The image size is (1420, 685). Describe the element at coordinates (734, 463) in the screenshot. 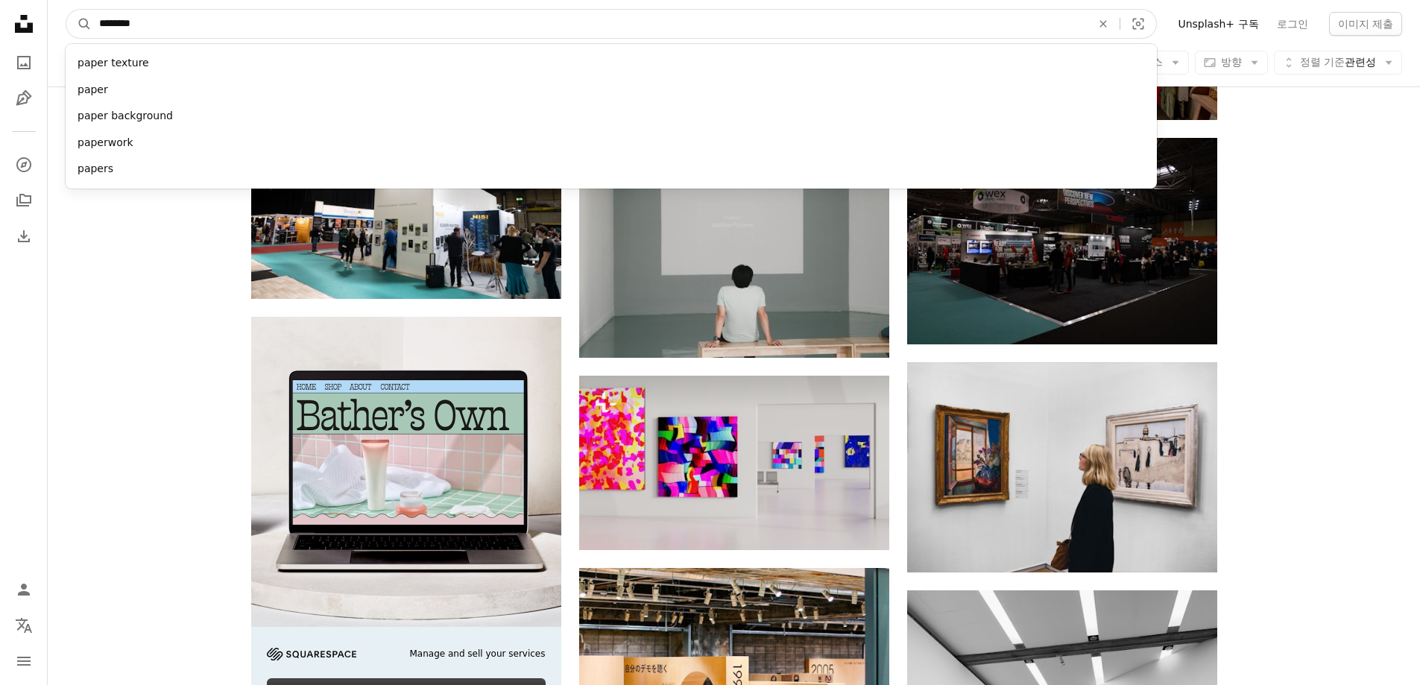

I see `img: 벽에 그림이 있는 하얀 방` at that location.